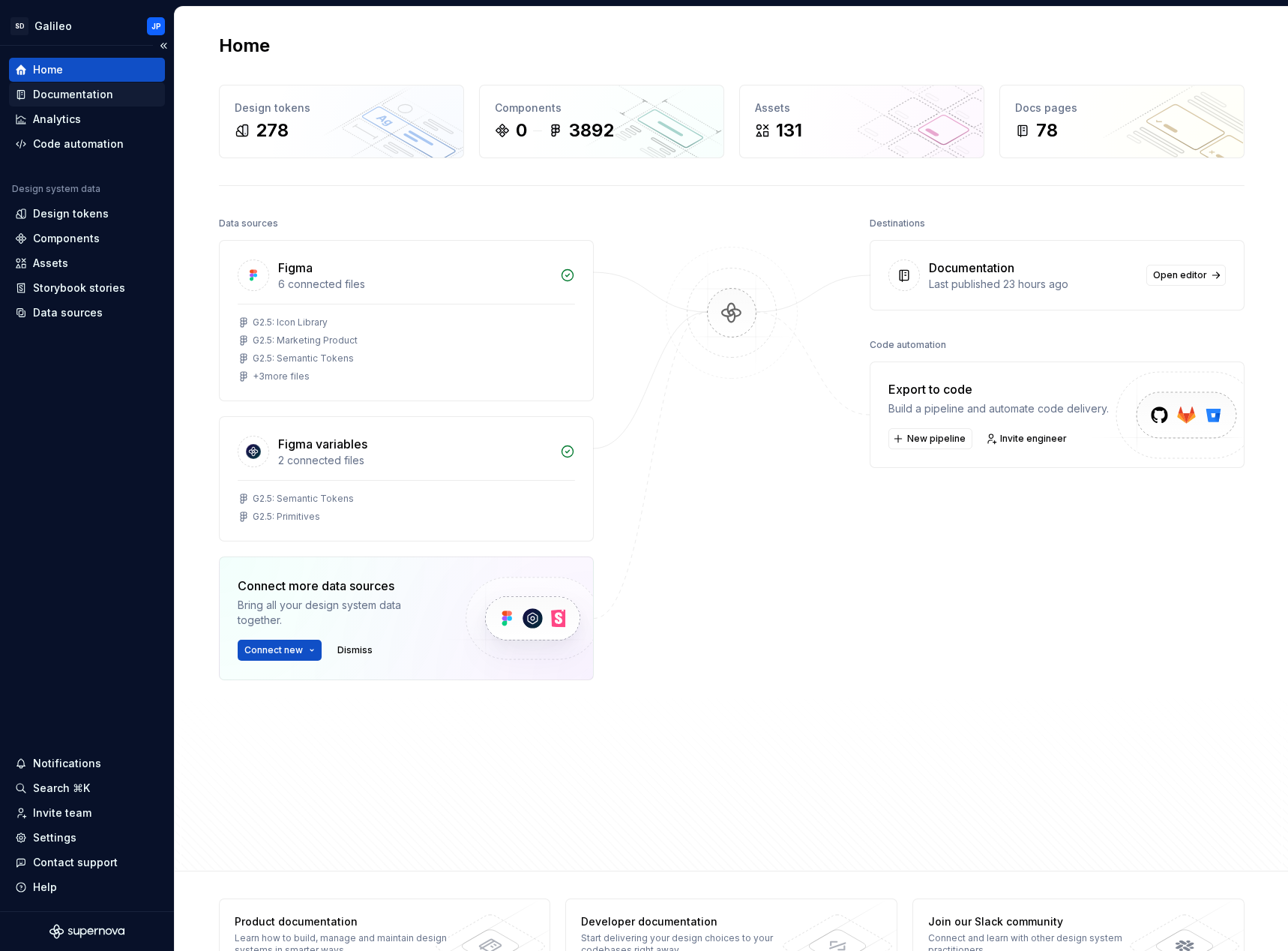 This screenshot has height=951, width=1288. I want to click on span: New pipeline, so click(937, 439).